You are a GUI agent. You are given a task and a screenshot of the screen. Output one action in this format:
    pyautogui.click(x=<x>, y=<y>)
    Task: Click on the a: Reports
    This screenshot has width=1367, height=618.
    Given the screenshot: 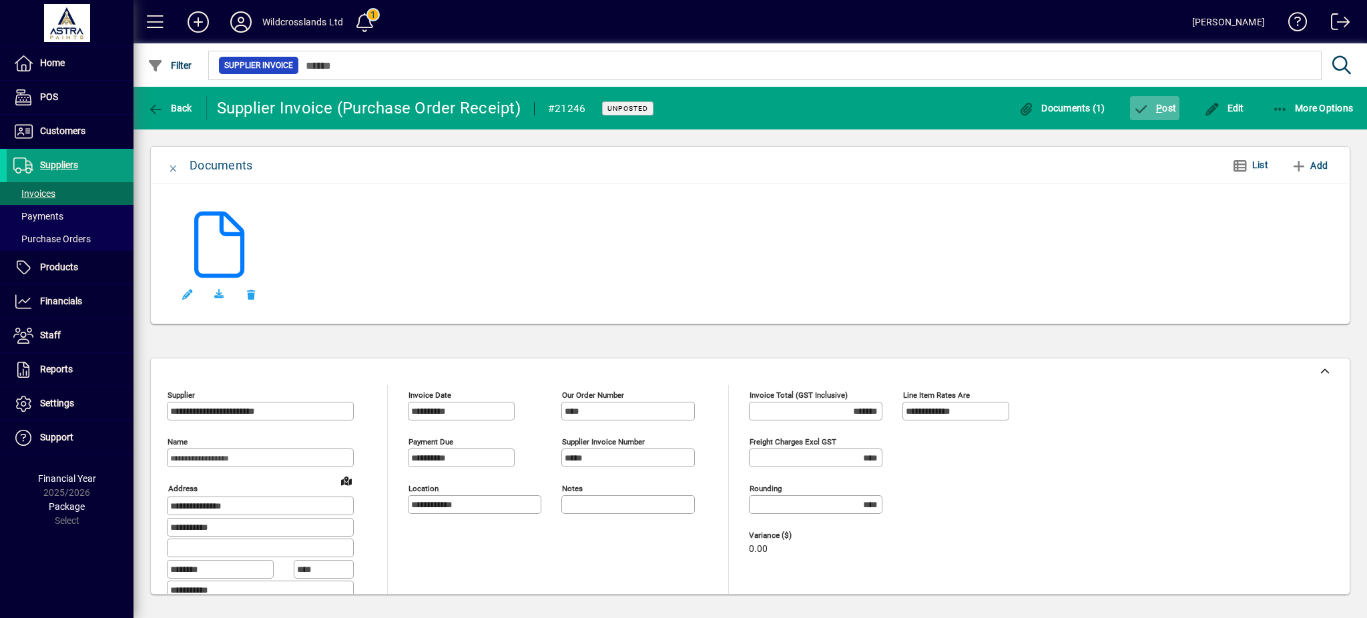 What is the action you would take?
    pyautogui.click(x=70, y=370)
    